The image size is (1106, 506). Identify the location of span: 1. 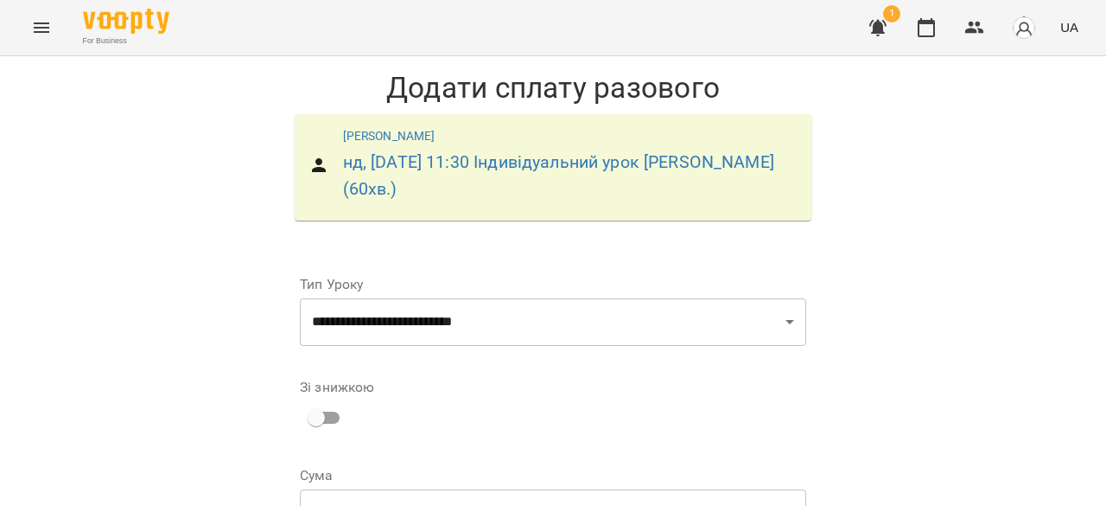
(892, 14).